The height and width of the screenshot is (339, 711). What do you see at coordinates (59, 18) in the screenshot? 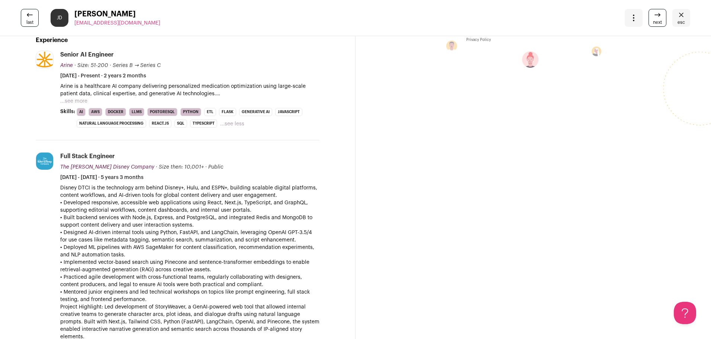
I see `div: JD` at bounding box center [59, 18].